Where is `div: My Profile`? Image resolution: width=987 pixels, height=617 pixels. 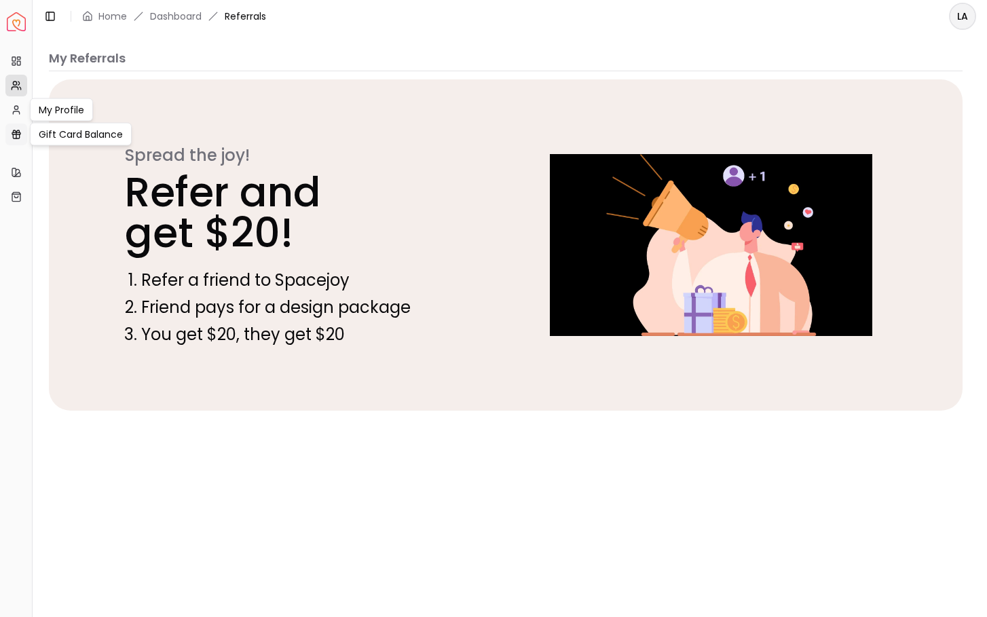
div: My Profile is located at coordinates (61, 110).